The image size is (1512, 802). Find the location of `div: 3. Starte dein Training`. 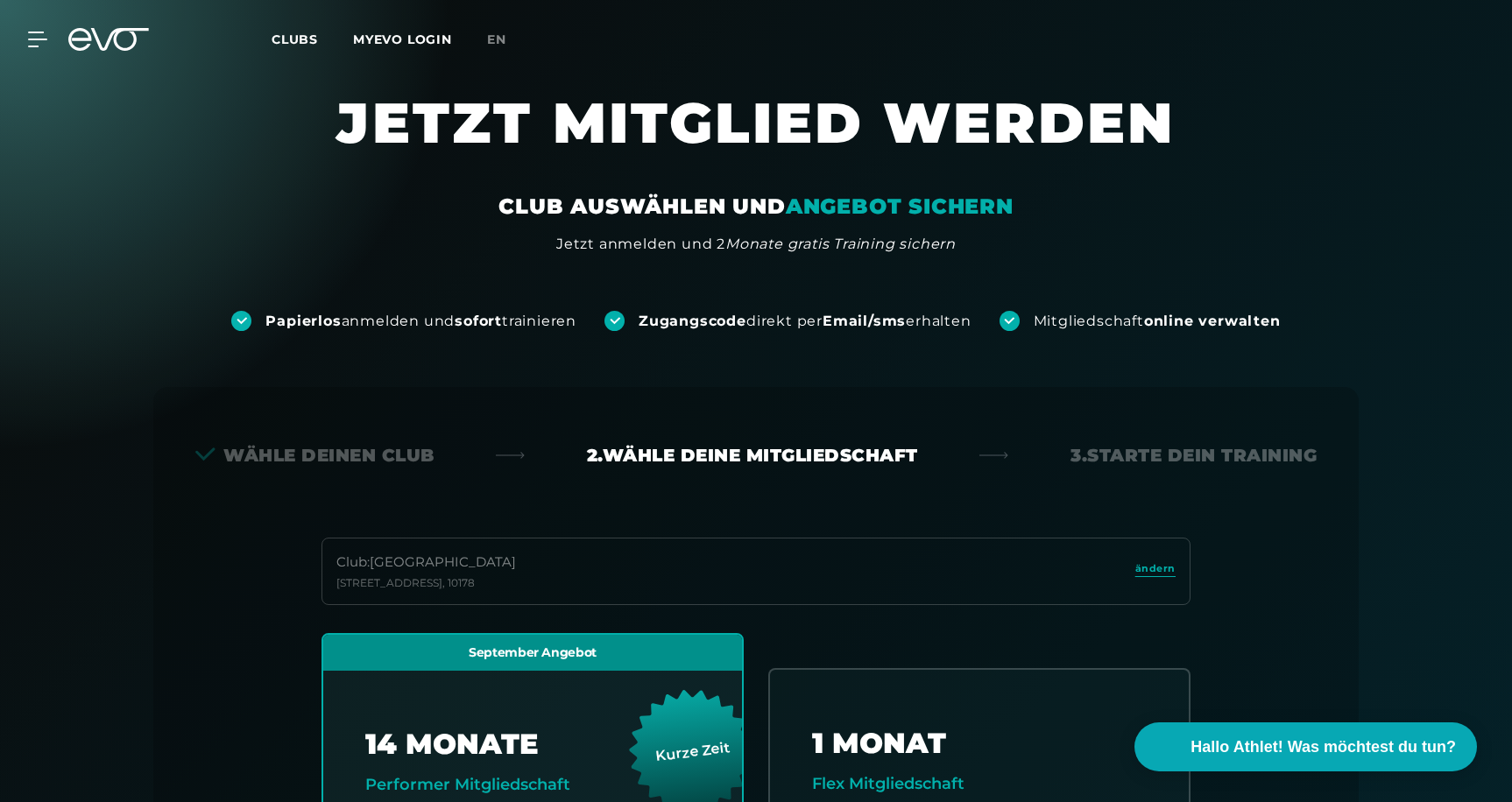

div: 3. Starte dein Training is located at coordinates (1193, 455).